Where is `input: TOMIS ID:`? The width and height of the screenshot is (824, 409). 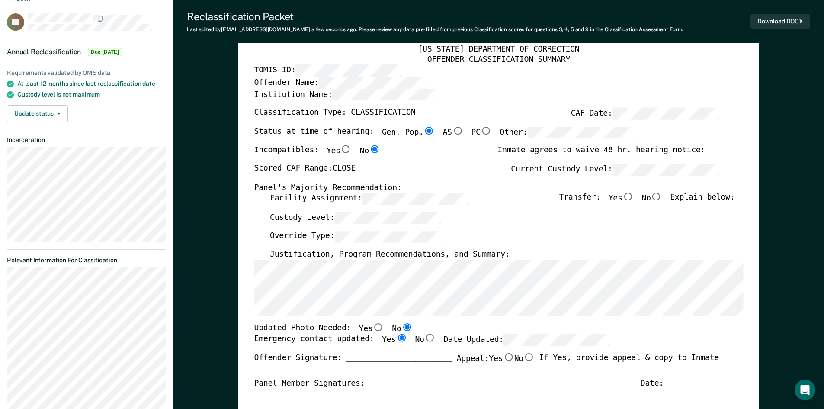
input: TOMIS ID: is located at coordinates (349, 71).